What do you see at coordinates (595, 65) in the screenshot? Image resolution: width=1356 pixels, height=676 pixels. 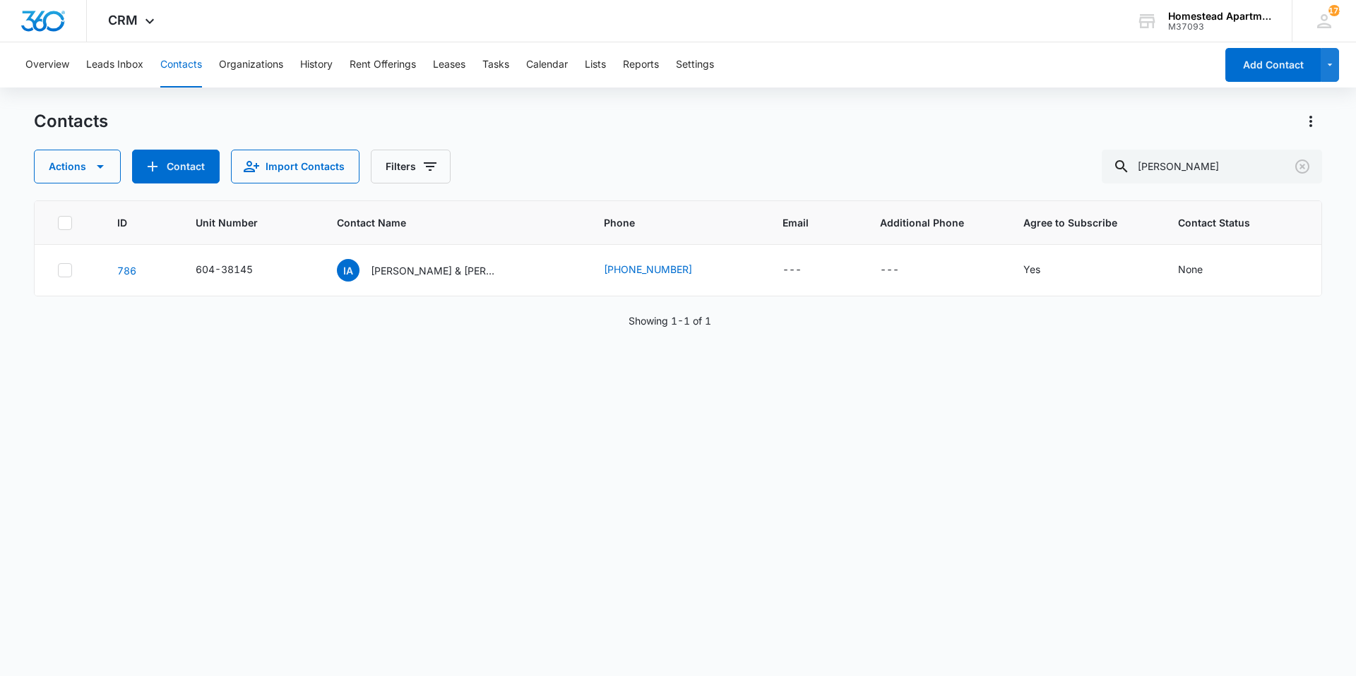 I see `button: Lists` at bounding box center [595, 65].